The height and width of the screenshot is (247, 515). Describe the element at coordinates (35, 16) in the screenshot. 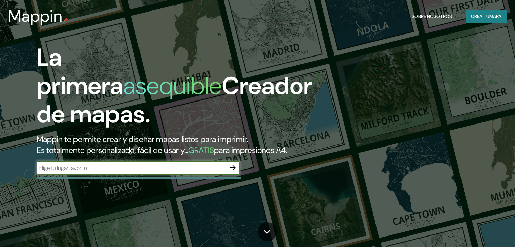

I see `font: Mappin` at that location.